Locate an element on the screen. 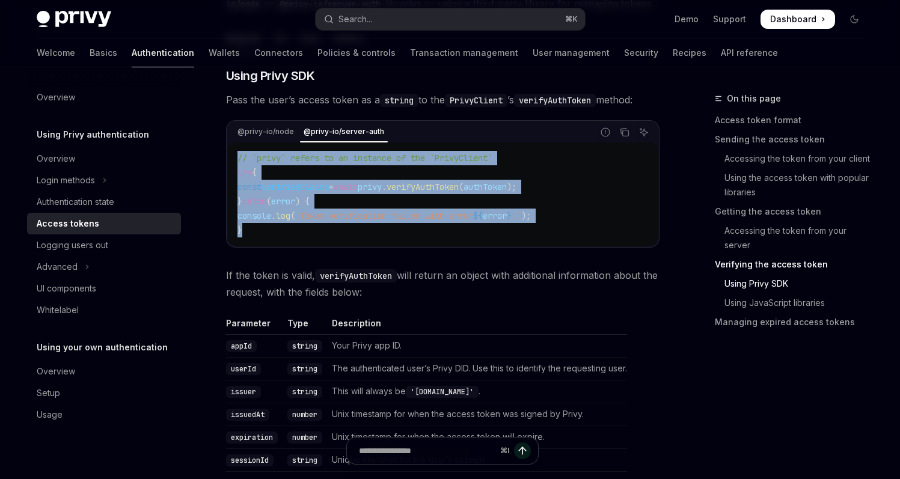 The width and height of the screenshot is (900, 479). span: log is located at coordinates (283, 216).